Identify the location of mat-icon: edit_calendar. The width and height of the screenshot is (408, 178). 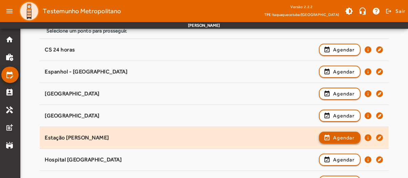
(9, 75).